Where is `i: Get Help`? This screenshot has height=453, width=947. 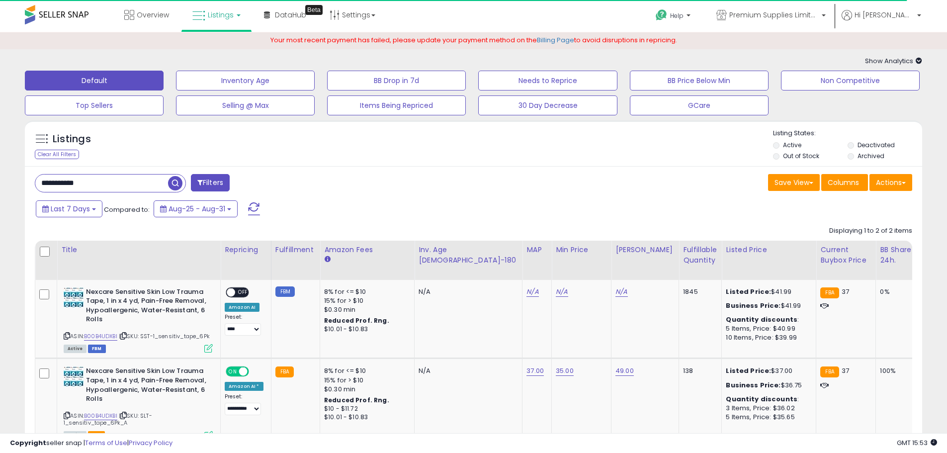
i: Get Help is located at coordinates (661, 15).